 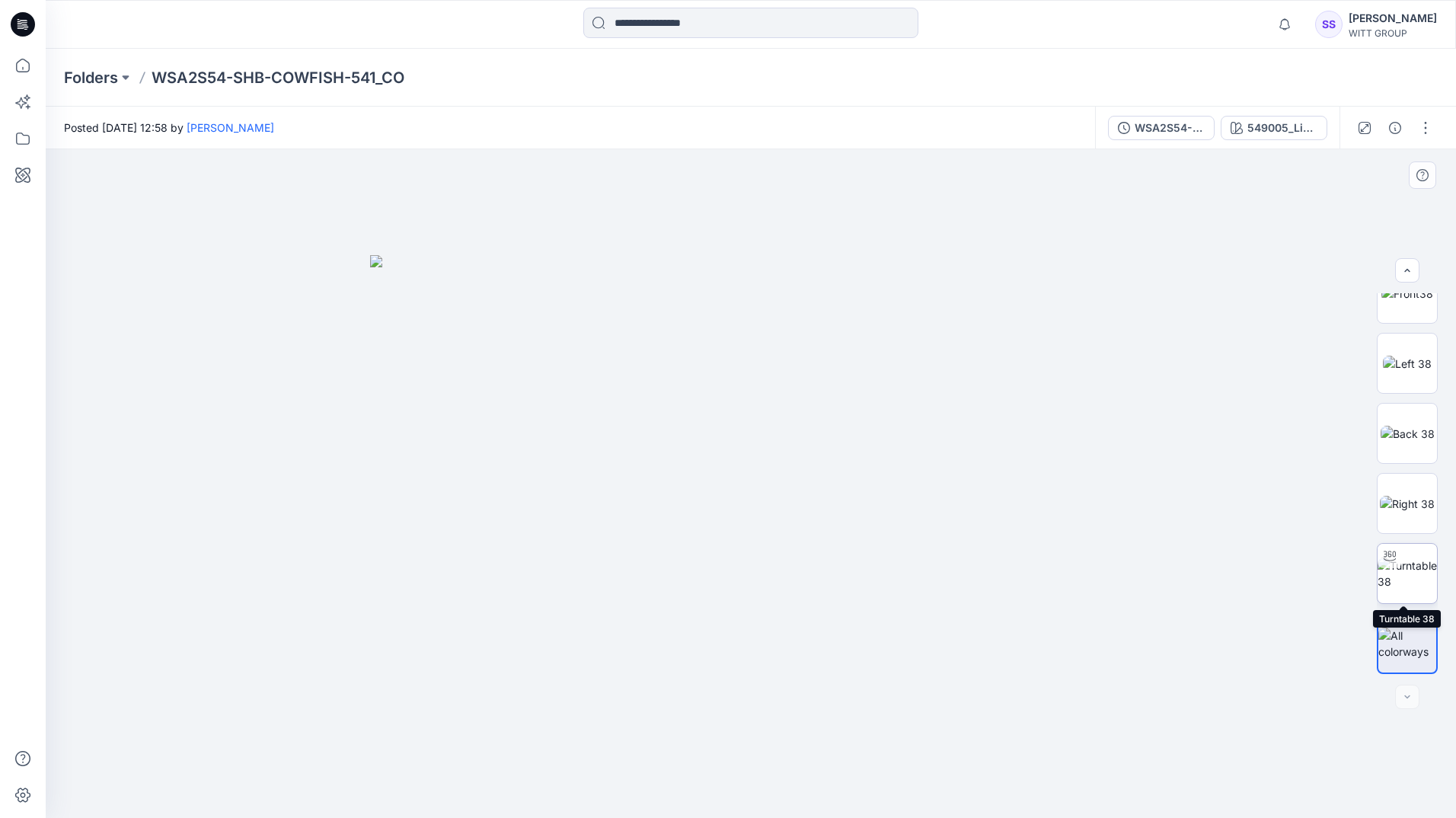 I want to click on img: Front38, so click(x=1407, y=294).